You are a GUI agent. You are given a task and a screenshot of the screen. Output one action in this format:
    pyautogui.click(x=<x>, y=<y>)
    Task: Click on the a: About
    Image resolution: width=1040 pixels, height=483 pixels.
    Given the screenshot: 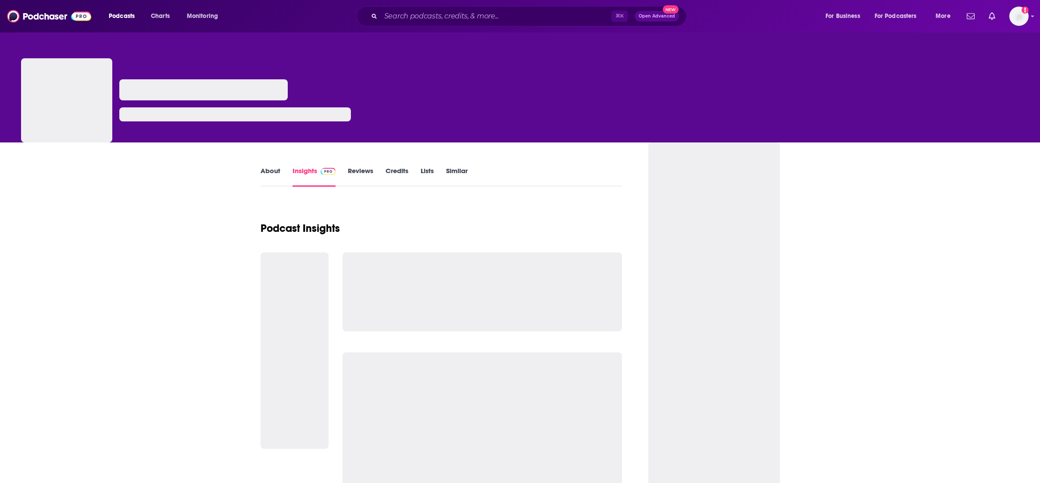 What is the action you would take?
    pyautogui.click(x=270, y=177)
    